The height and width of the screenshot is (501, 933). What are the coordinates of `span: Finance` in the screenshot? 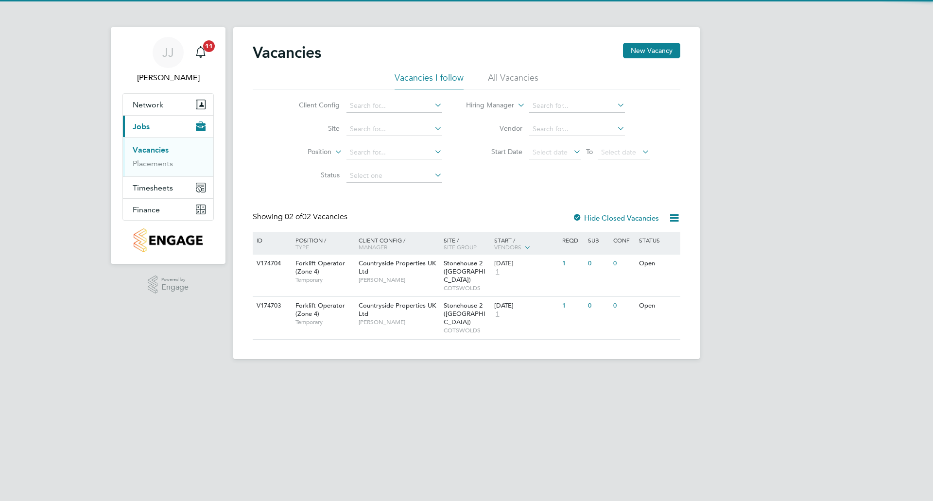 It's located at (146, 209).